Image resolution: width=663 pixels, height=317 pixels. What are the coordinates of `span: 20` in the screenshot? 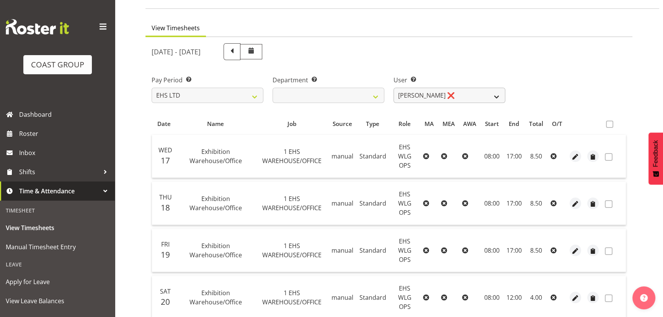 It's located at (165, 302).